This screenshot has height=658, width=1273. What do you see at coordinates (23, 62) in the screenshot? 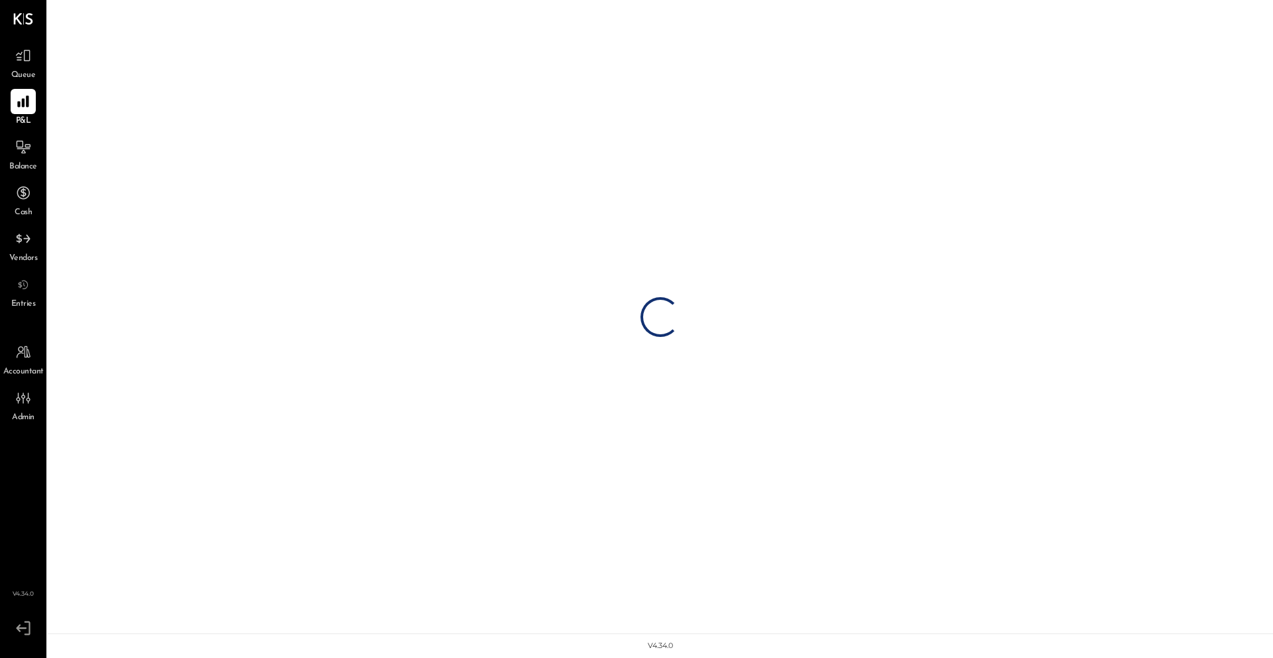
I see `a: Queue` at bounding box center [23, 62].